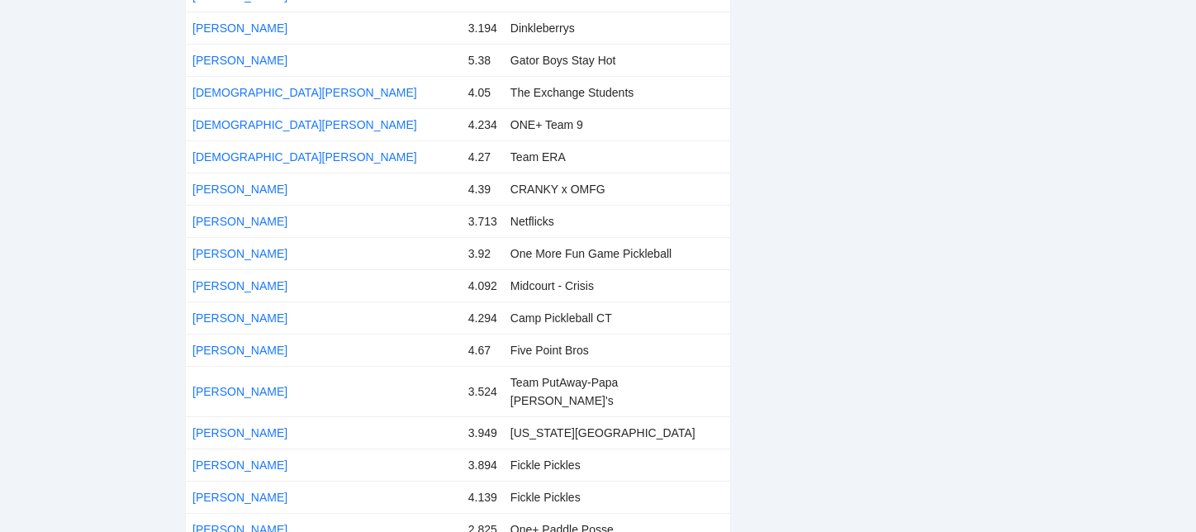 The height and width of the screenshot is (532, 1196). What do you see at coordinates (617, 27) in the screenshot?
I see `td: Dinkleberrys` at bounding box center [617, 27].